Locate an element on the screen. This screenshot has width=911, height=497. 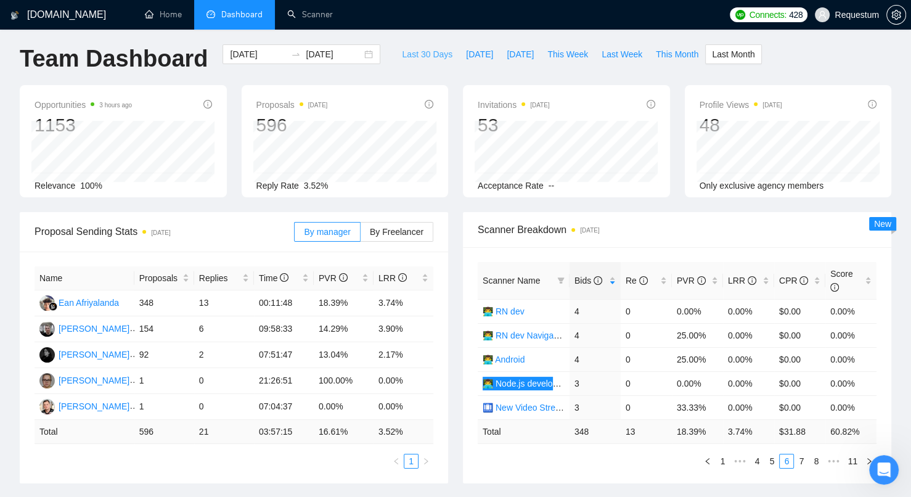
button: Last Month is located at coordinates (733, 54).